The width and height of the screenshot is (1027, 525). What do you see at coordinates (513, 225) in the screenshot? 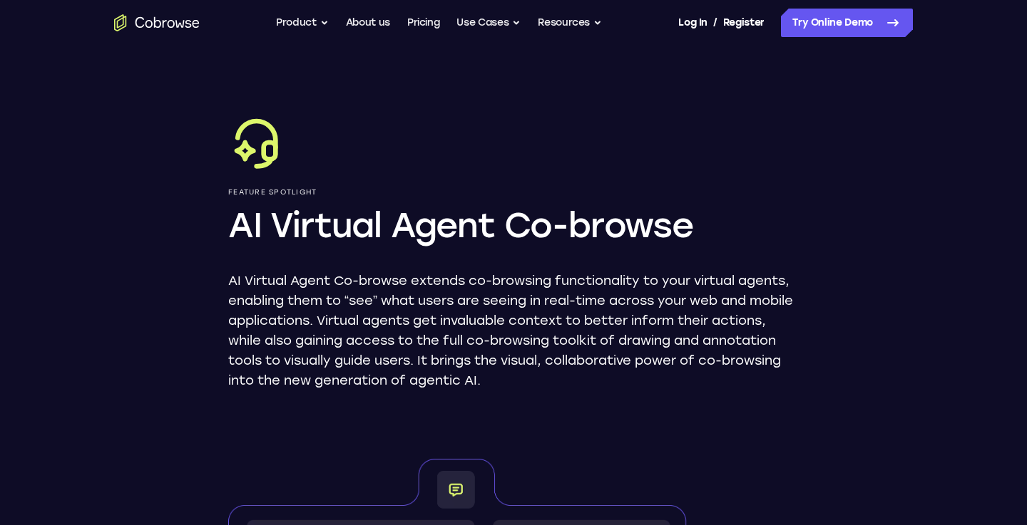
I see `h1: AI Virtual Agent Co-browse` at bounding box center [513, 225].